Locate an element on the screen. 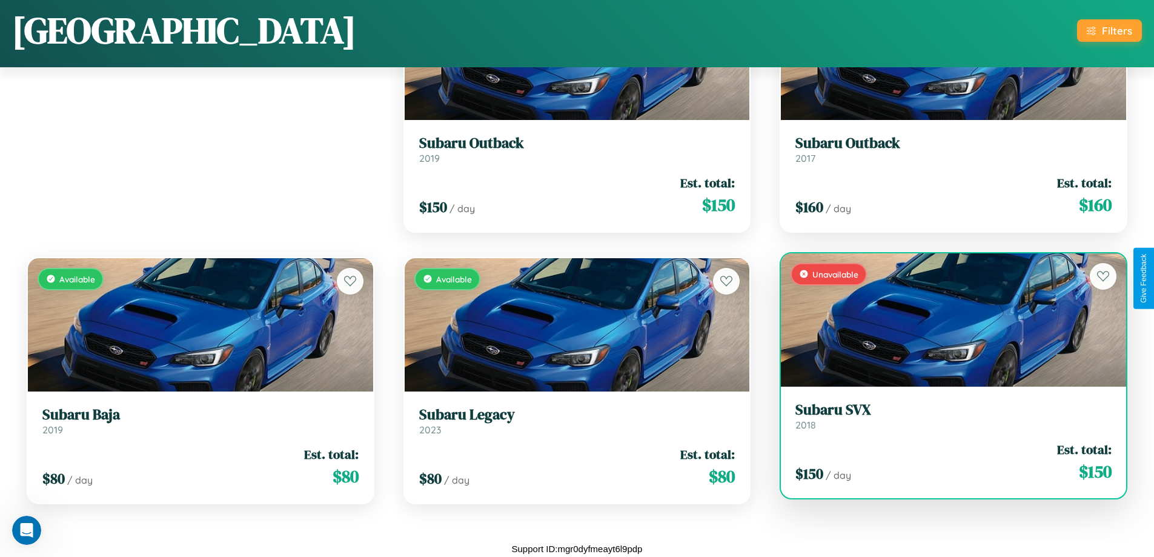 Image resolution: width=1154 pixels, height=557 pixels. a: Subaru Outback2019 is located at coordinates (577, 149).